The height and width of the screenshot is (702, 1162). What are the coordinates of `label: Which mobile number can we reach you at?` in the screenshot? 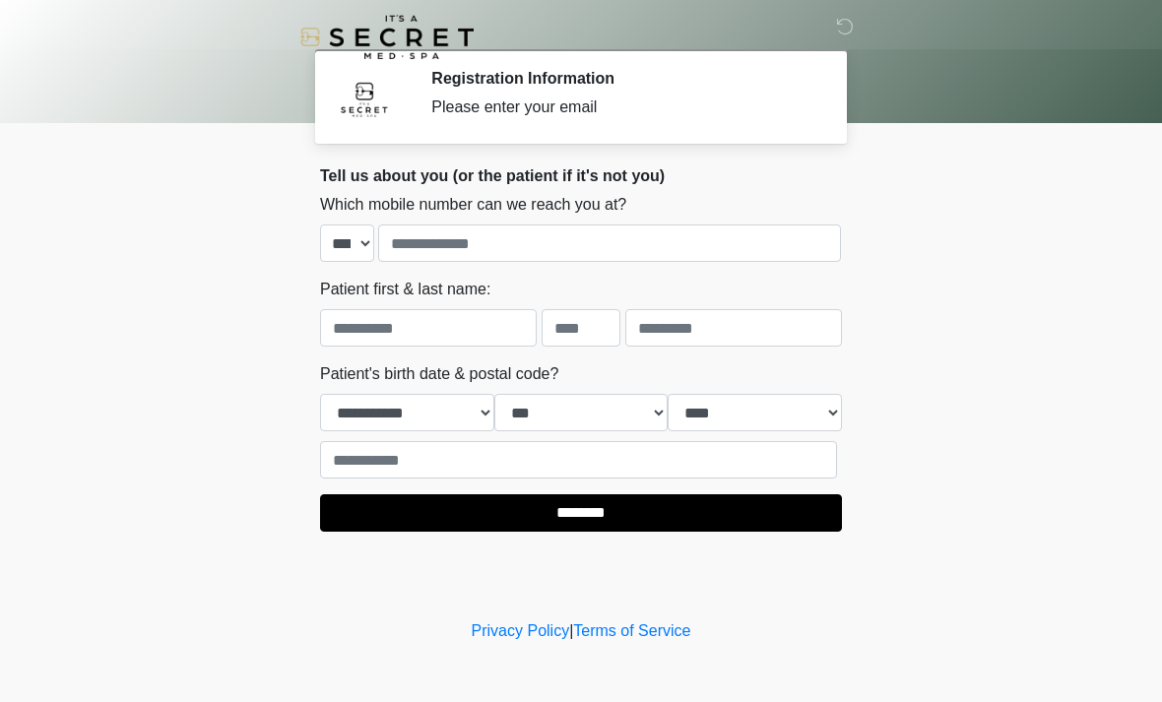 It's located at (473, 205).